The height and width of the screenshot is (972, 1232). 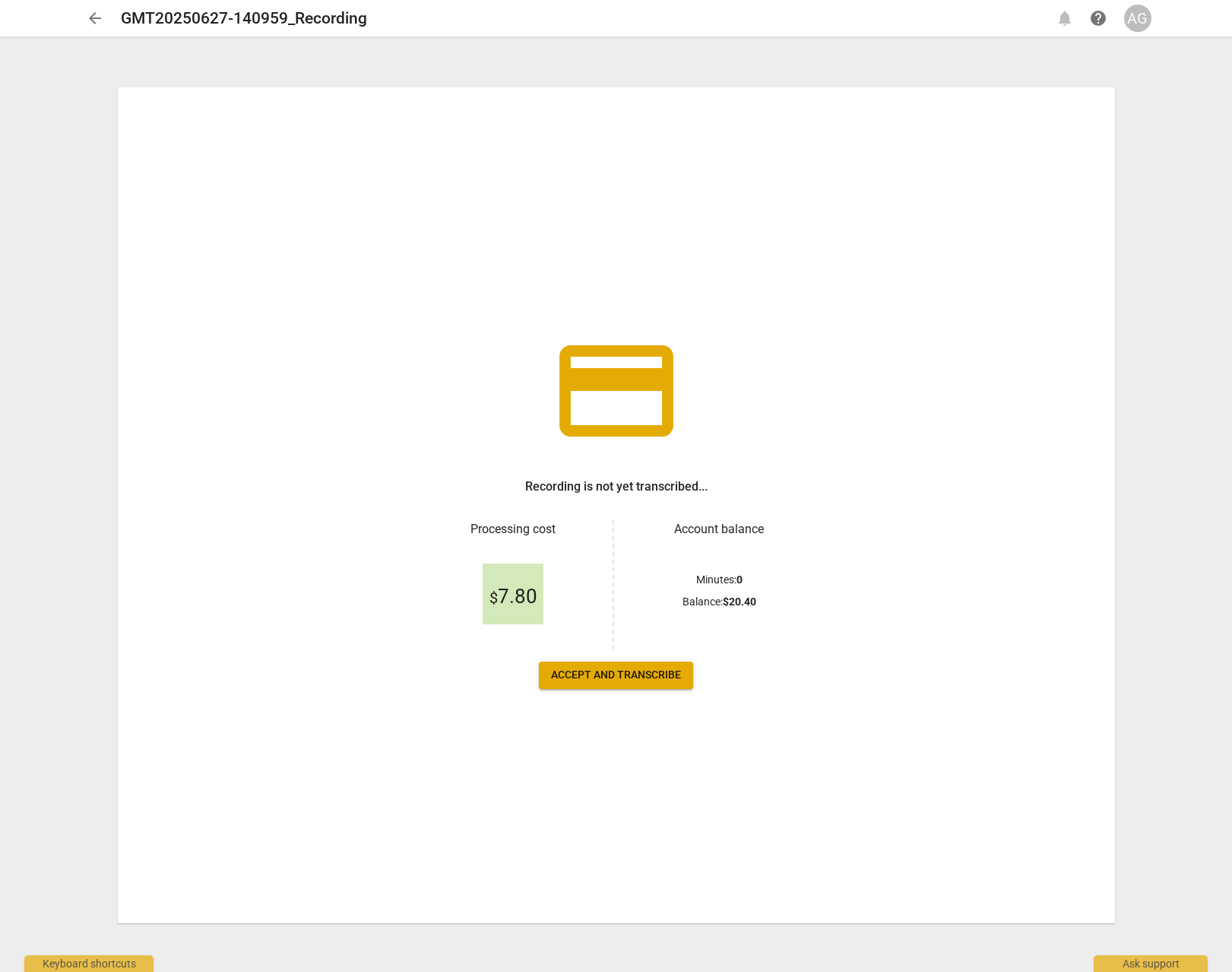 What do you see at coordinates (95, 19) in the screenshot?
I see `span: arrow_back` at bounding box center [95, 19].